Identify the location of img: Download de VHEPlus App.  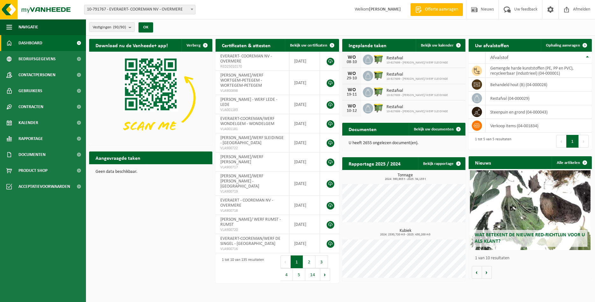
(151, 98).